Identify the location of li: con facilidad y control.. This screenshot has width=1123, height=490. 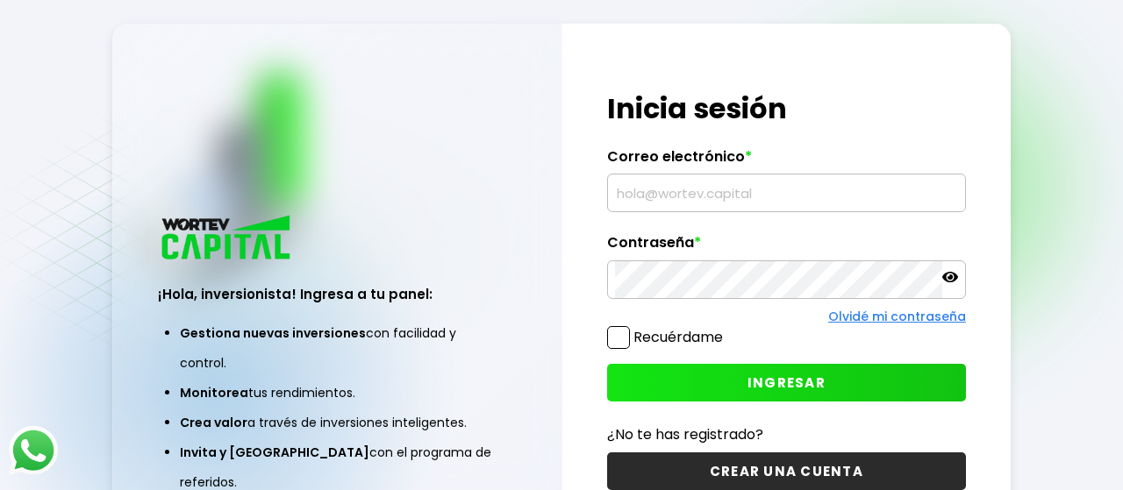
(337, 348).